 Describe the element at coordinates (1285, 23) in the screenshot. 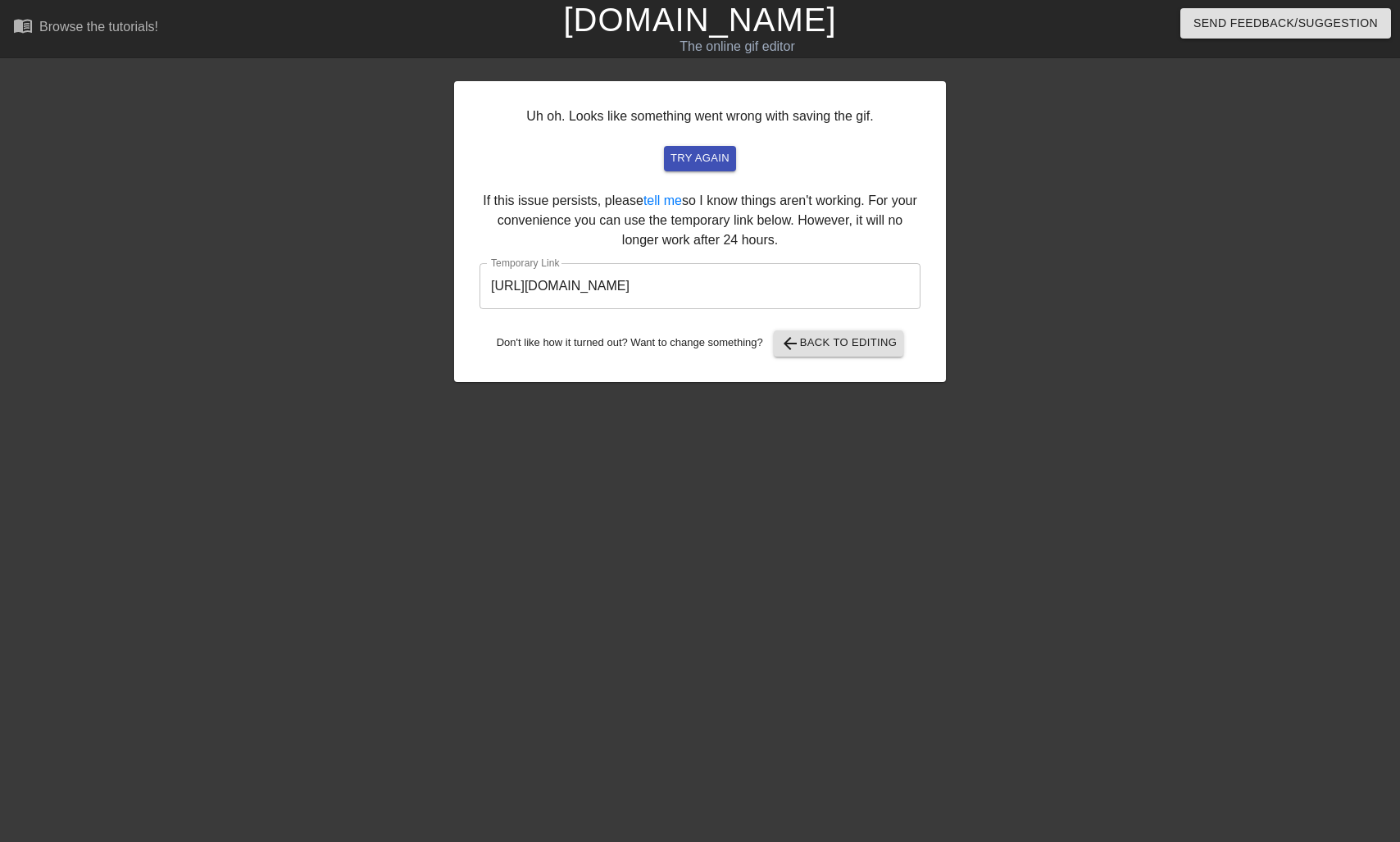

I see `span: Send Feedback/Suggestion` at that location.